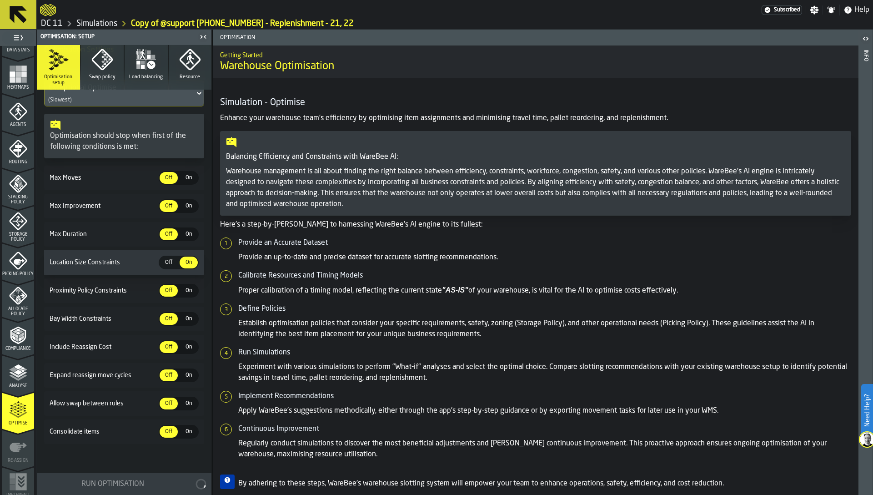  What do you see at coordinates (18, 299) in the screenshot?
I see `li: menu Allocate Policy` at bounding box center [18, 299].